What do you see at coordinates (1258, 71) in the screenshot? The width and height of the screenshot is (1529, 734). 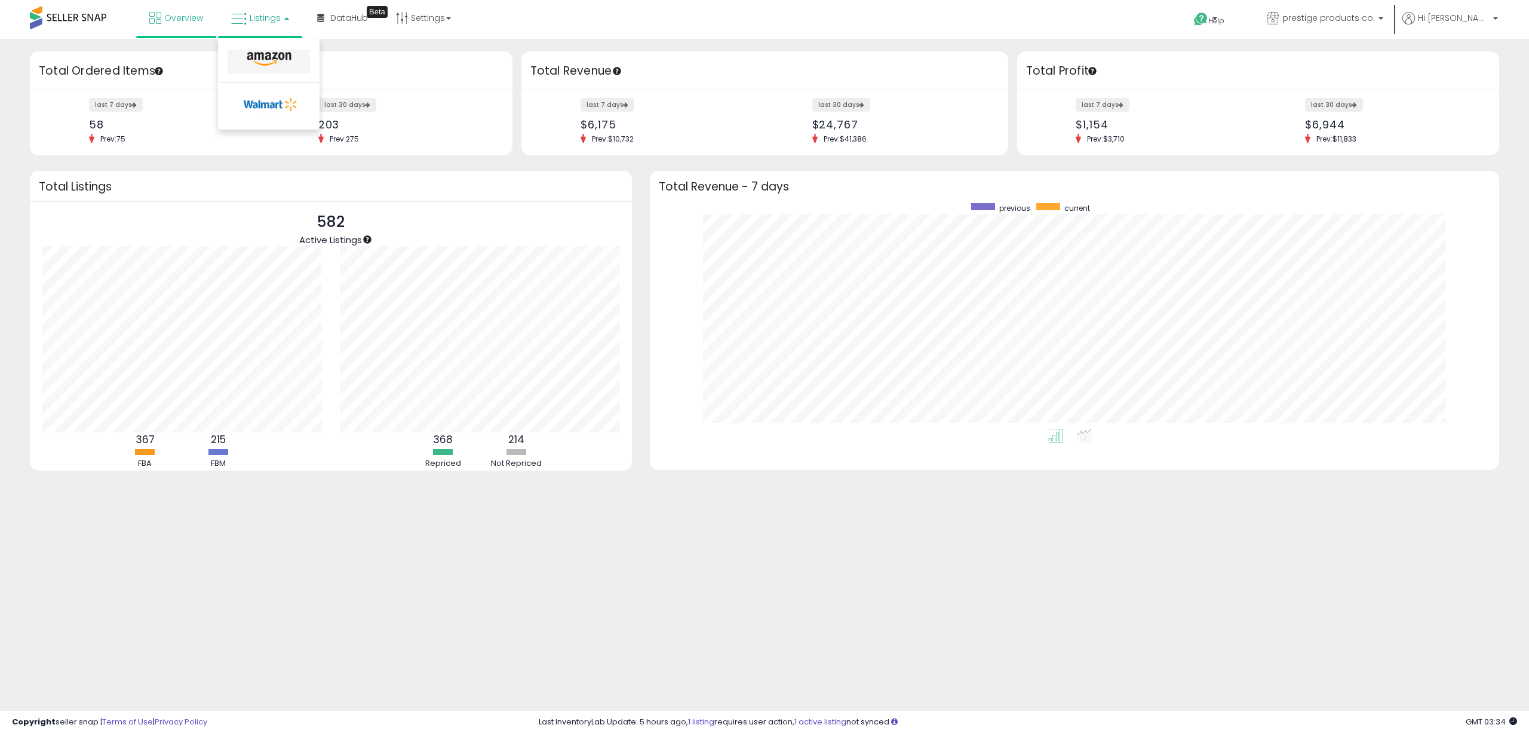 I see `h3: Total Profit` at bounding box center [1258, 71].